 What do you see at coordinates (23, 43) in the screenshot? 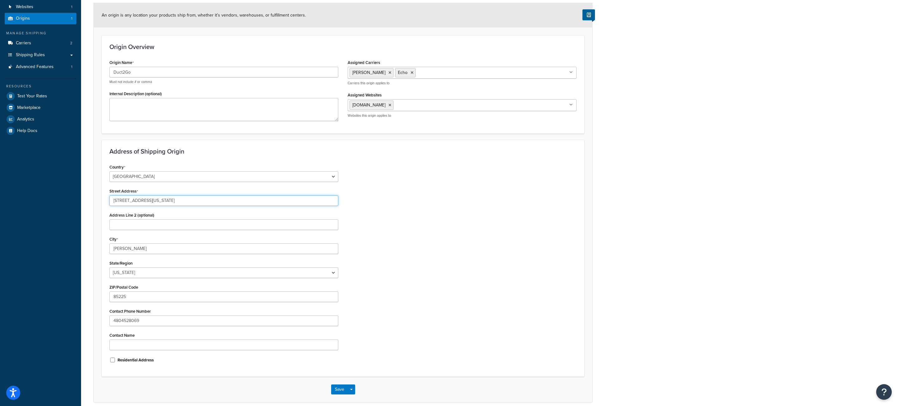
I see `span: Carriers` at bounding box center [23, 43].